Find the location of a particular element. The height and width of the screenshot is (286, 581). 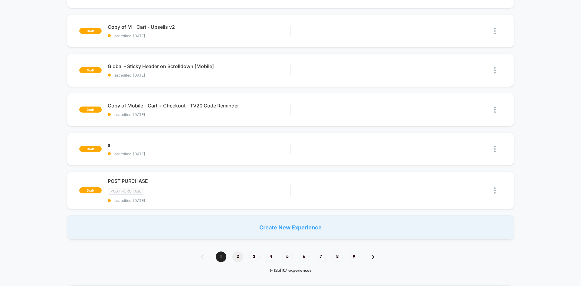

img: pagination forward is located at coordinates (373, 257).